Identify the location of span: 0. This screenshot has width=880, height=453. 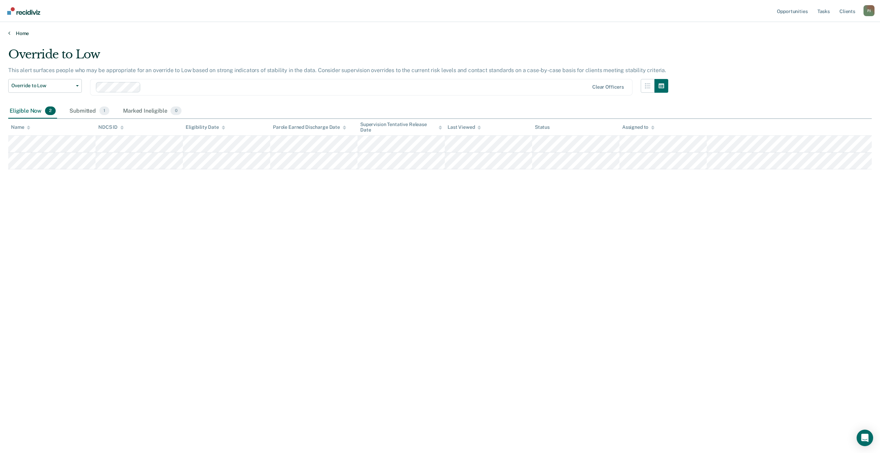
(176, 111).